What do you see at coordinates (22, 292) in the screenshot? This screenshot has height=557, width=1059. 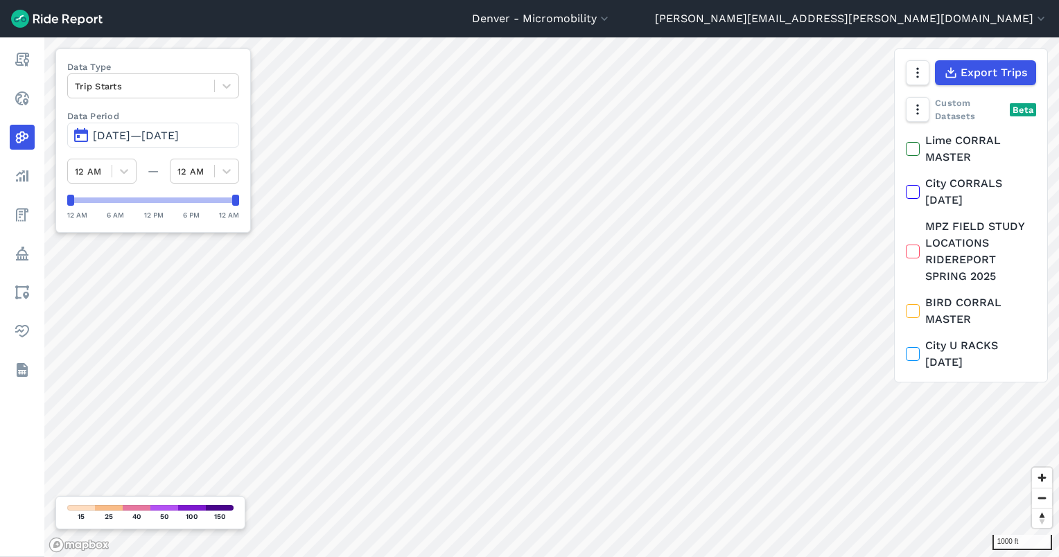 I see `a: Areas` at bounding box center [22, 292].